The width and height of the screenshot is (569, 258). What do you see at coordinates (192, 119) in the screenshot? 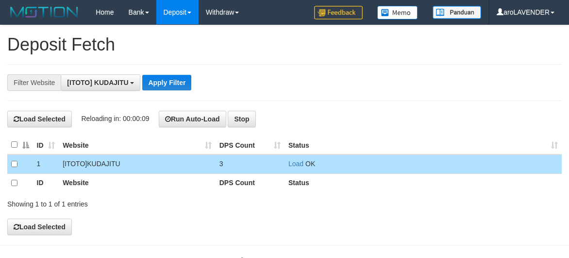
I see `button: Run Auto-Load` at bounding box center [192, 119].